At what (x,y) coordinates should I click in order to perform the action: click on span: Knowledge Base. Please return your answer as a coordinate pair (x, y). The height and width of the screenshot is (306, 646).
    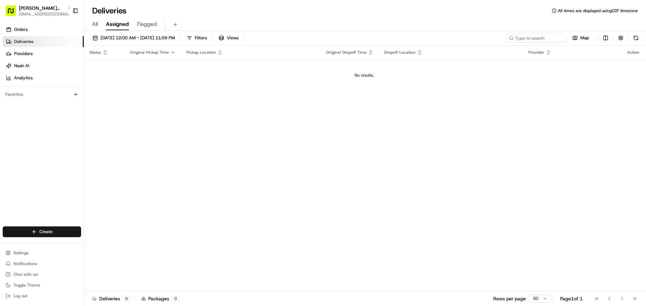
    Looking at the image, I should click on (32, 154).